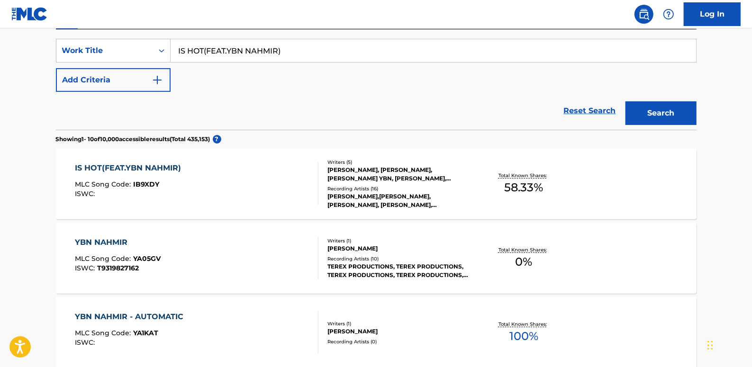 The width and height of the screenshot is (752, 367). I want to click on div: Recording Artists ( 0 ), so click(399, 341).